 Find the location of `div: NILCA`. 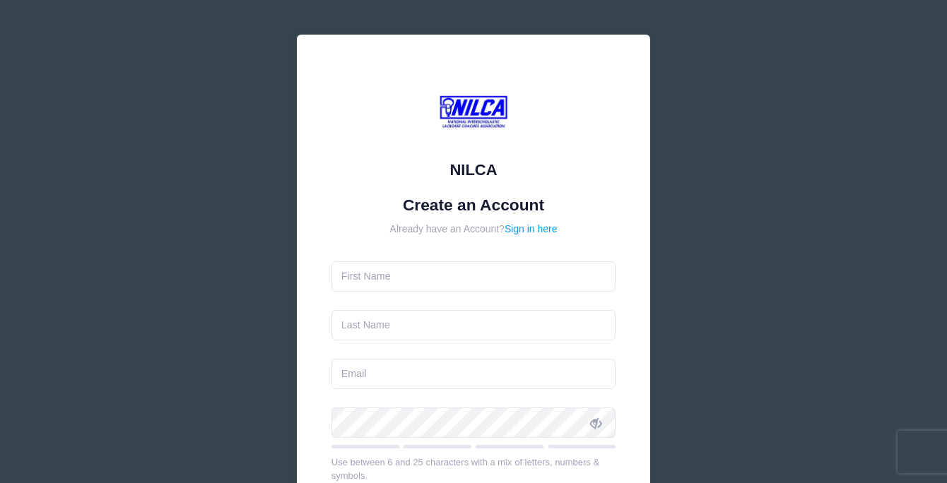

div: NILCA is located at coordinates (473, 170).